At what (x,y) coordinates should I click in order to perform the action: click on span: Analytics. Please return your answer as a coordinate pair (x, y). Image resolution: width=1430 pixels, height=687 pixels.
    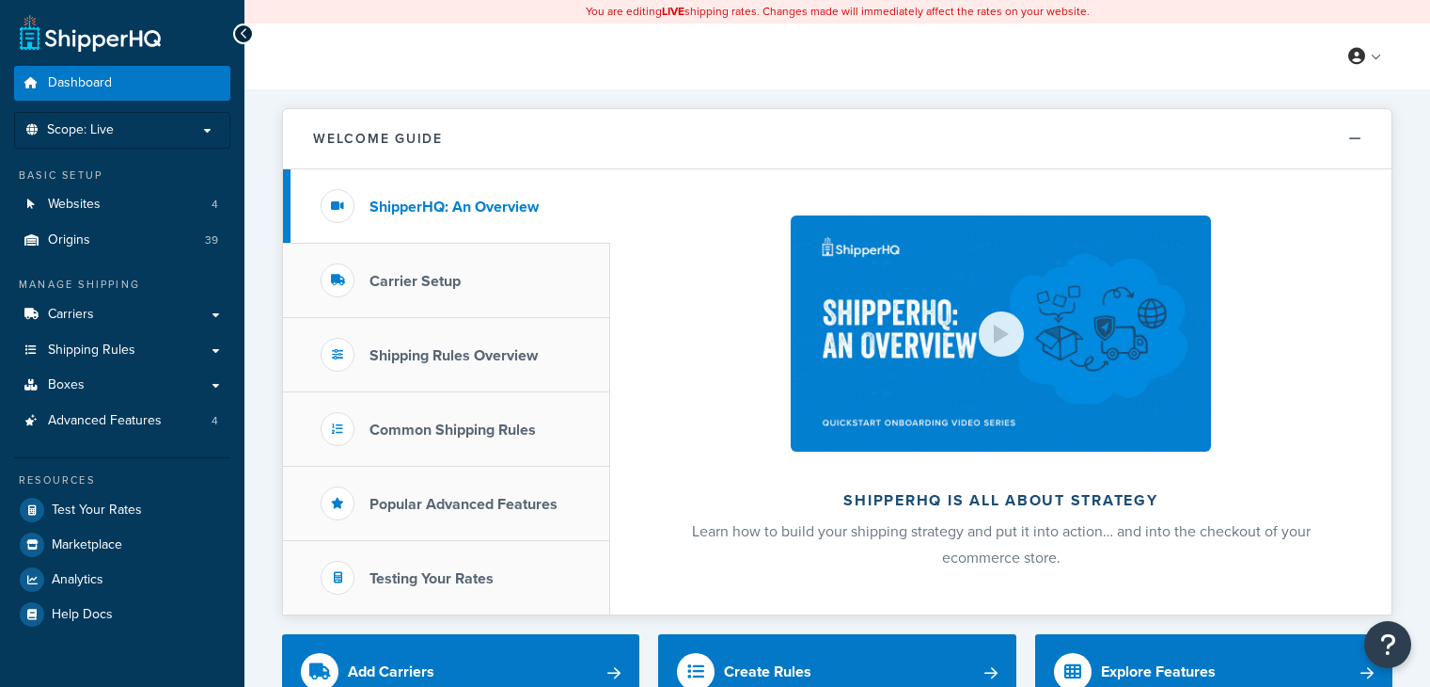
    Looking at the image, I should click on (77, 579).